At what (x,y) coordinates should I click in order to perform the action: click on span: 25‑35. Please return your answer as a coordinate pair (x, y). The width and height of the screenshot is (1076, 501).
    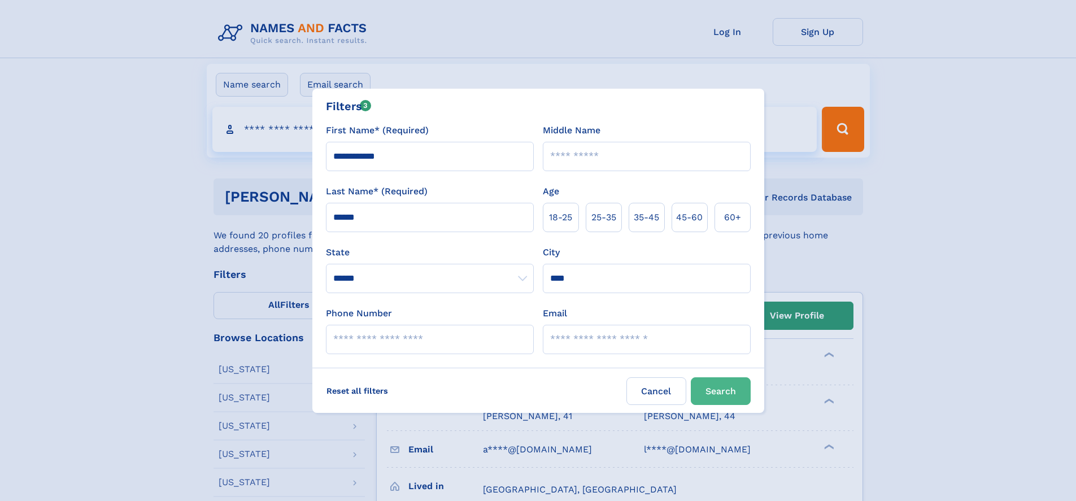
    Looking at the image, I should click on (604, 217).